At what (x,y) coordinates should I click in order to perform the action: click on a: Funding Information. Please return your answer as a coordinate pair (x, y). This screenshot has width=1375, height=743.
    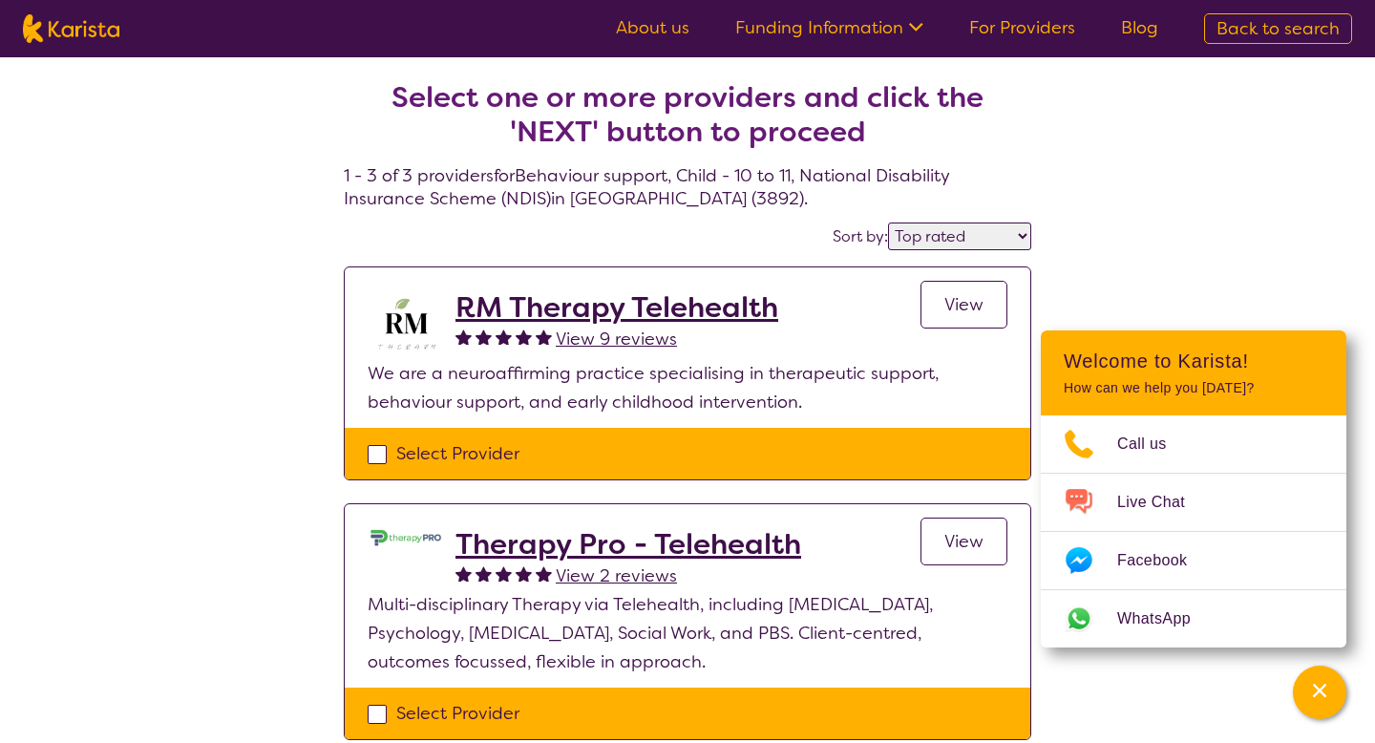
    Looking at the image, I should click on (829, 28).